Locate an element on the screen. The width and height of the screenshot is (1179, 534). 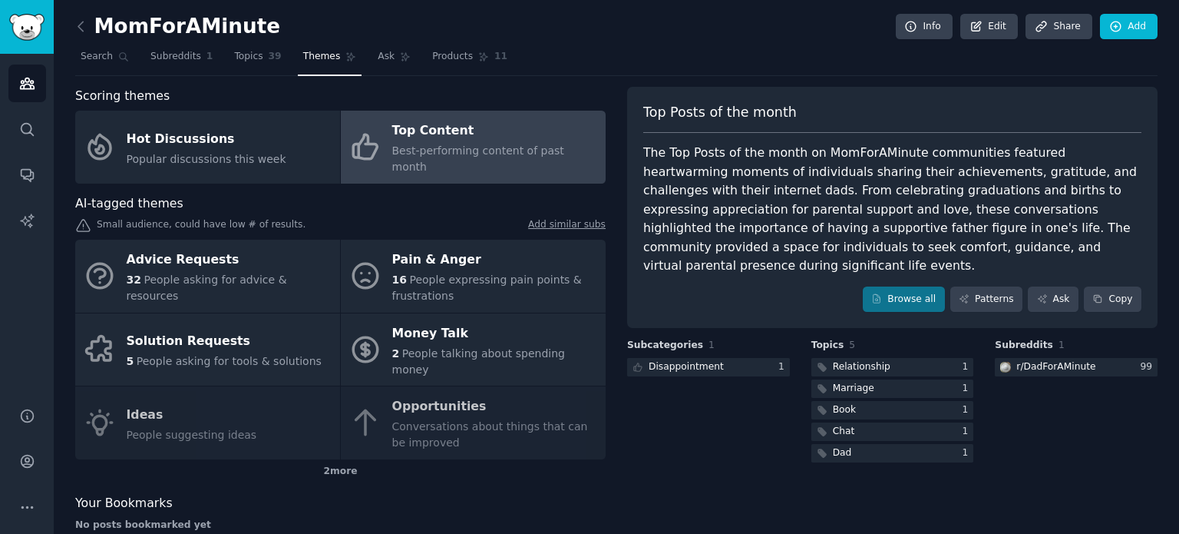
div: Disappointment is located at coordinates (686, 367).